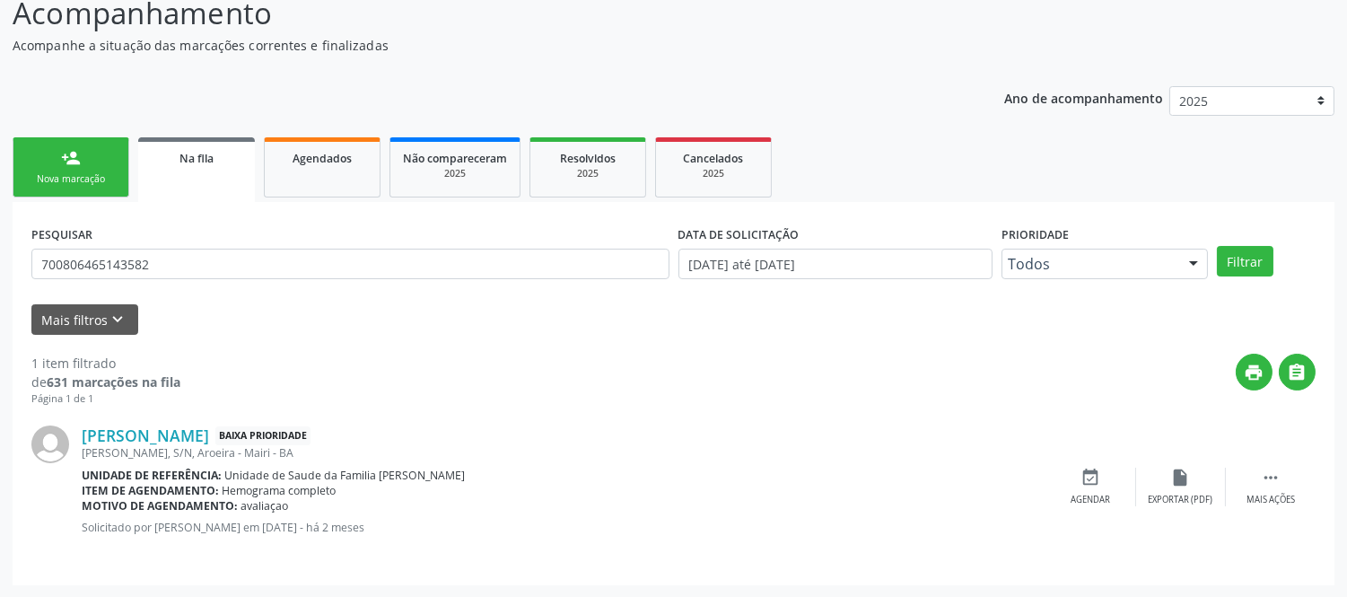  Describe the element at coordinates (152, 475) in the screenshot. I see `b: Unidade de referência:` at that location.